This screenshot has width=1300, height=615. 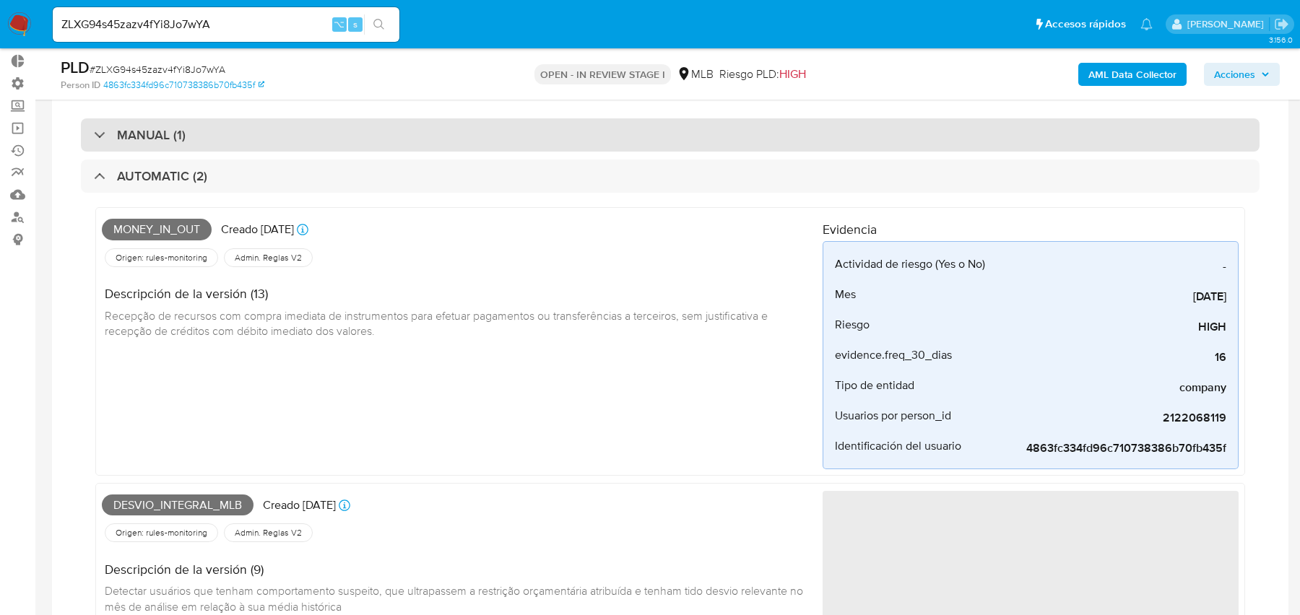 What do you see at coordinates (458, 570) in the screenshot?
I see `h4: Descripción de la versión (9)` at bounding box center [458, 570].